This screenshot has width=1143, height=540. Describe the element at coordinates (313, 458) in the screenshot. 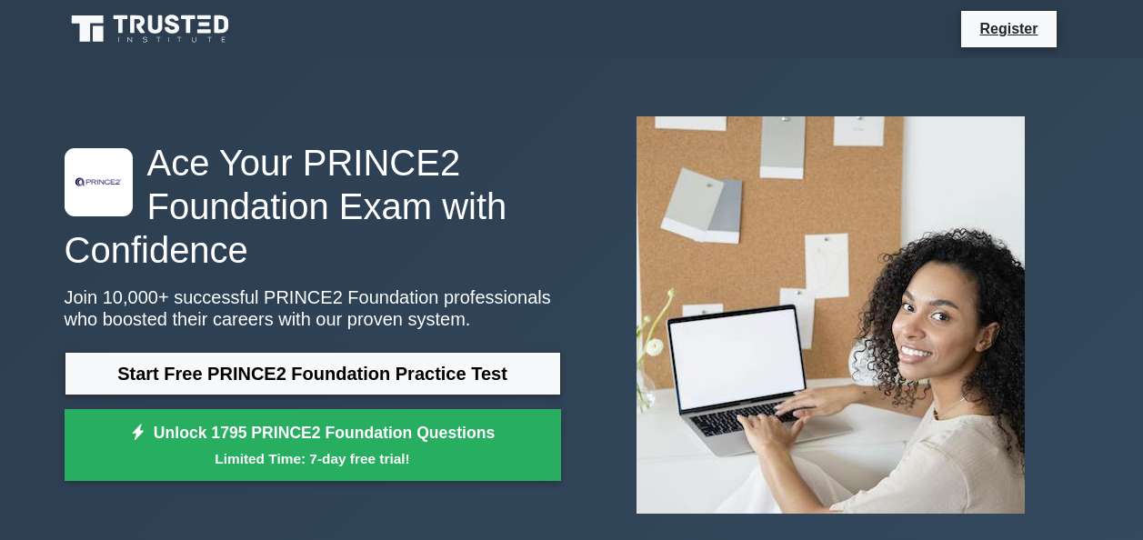

I see `small: Limited Time: 7-day free trial!` at that location.